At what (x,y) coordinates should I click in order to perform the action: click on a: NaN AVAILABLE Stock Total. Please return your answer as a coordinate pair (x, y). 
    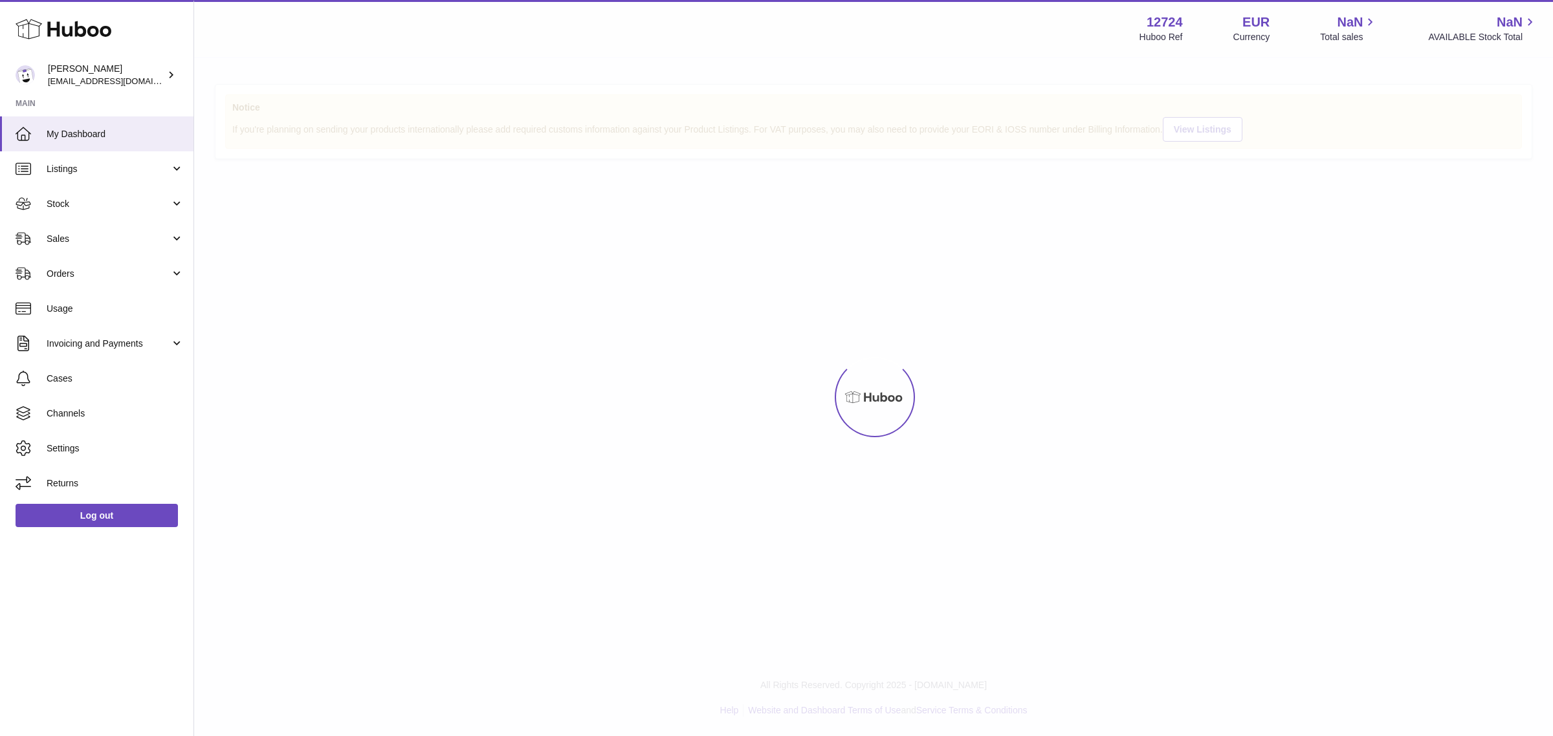
    Looking at the image, I should click on (1482, 28).